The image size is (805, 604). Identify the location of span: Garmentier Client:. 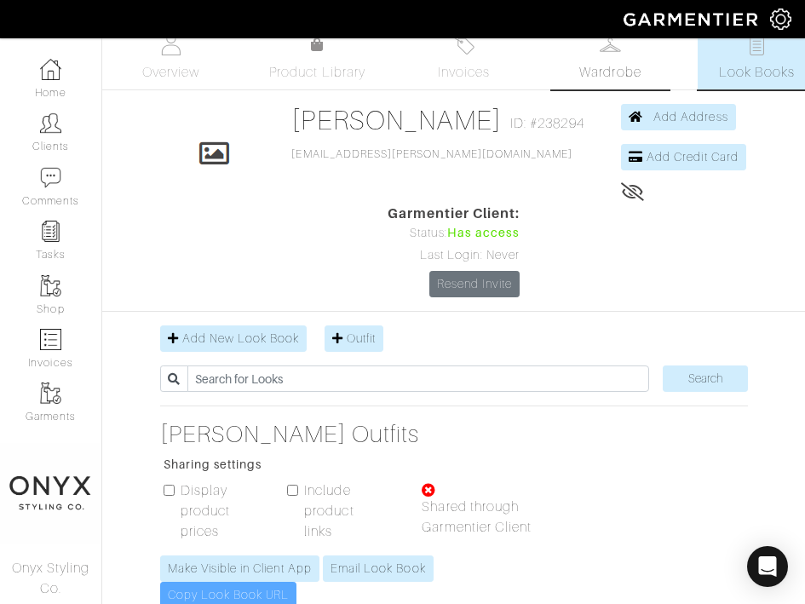
(454, 214).